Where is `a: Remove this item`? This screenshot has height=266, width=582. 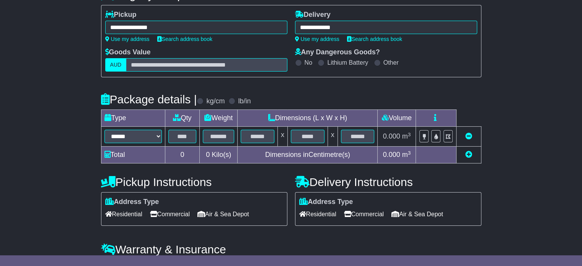
a: Remove this item is located at coordinates (469, 136).